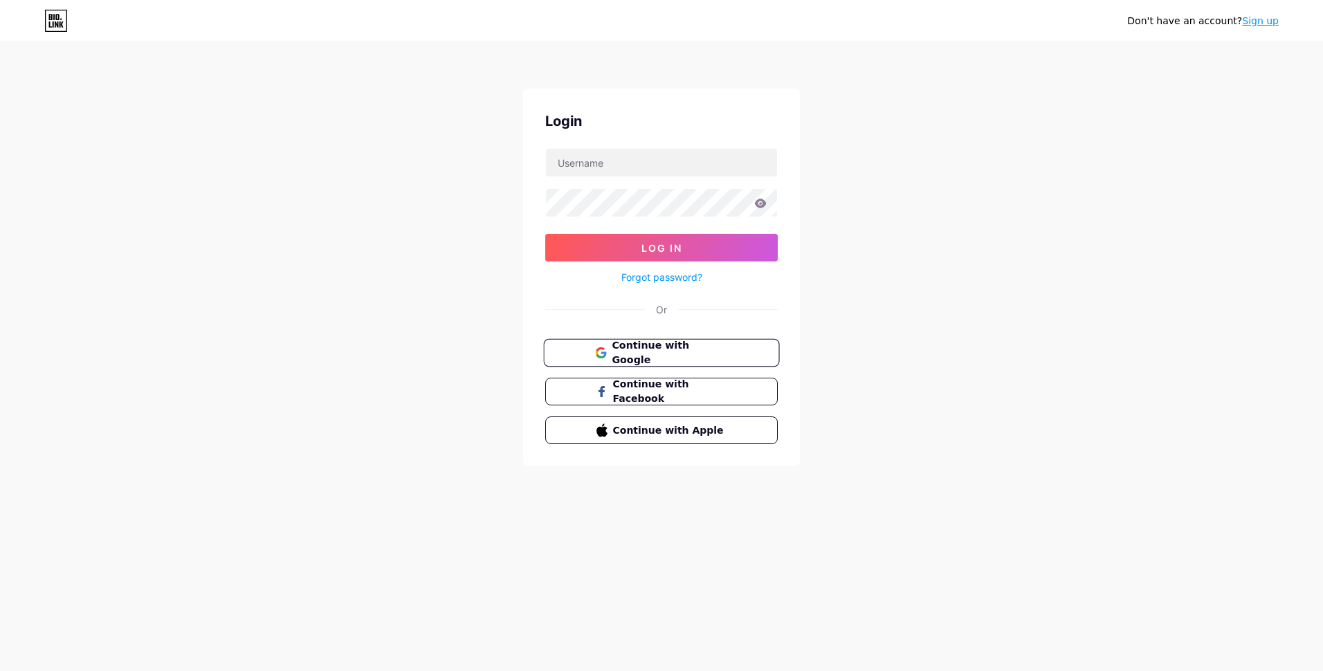 The height and width of the screenshot is (671, 1323). Describe the element at coordinates (670, 431) in the screenshot. I see `span: Continue with Apple` at that location.